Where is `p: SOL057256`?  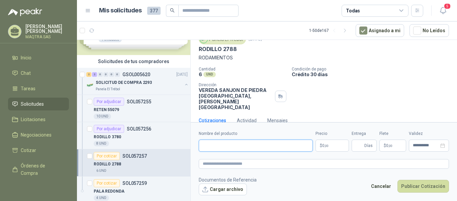
p: SOL057256 is located at coordinates (139, 129).